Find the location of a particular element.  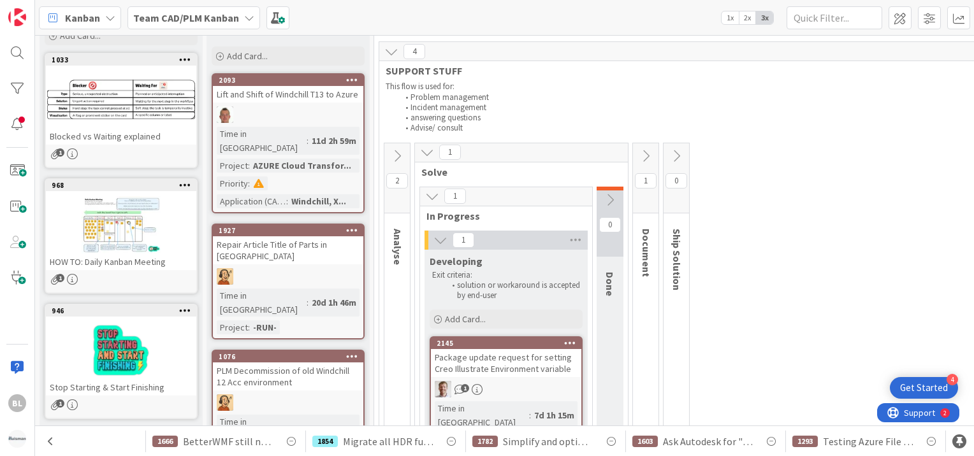

span: Simplify and optimize PLM-CAD documentation locations and content. Next is to create a PLM-CAD de... is located at coordinates (548, 442).